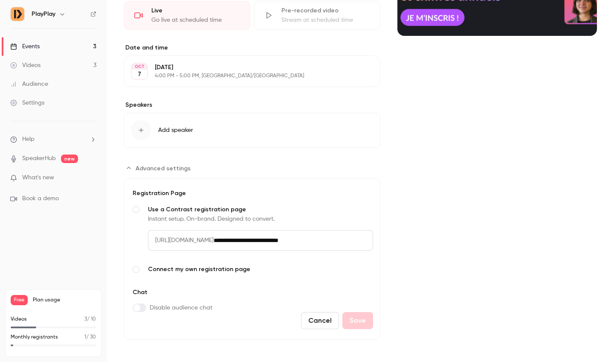  What do you see at coordinates (181, 307) in the screenshot?
I see `span: Disable audience chat` at bounding box center [181, 307].